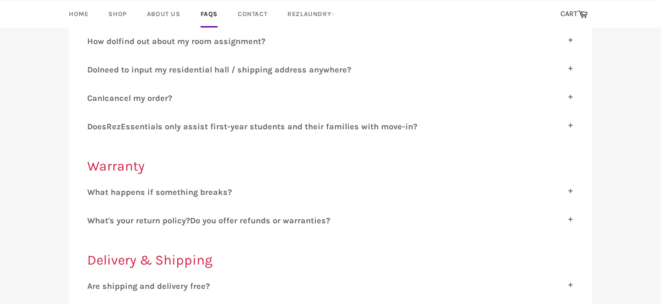 Image resolution: width=661 pixels, height=304 pixels. Describe the element at coordinates (331, 41) in the screenshot. I see `label: H I` at that location.